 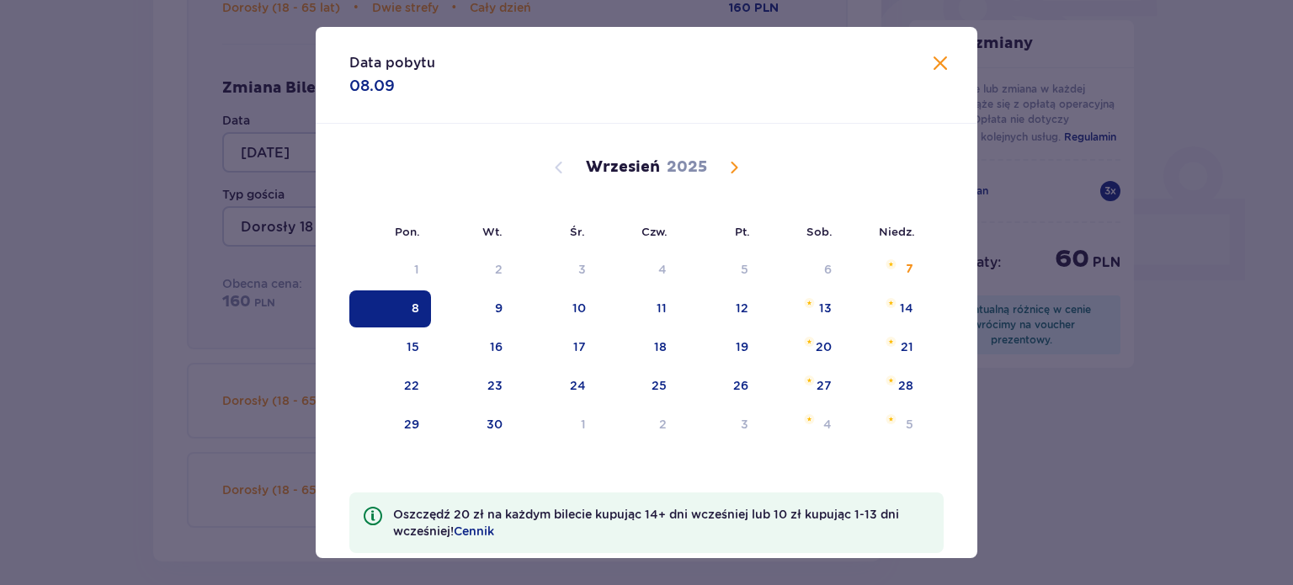 I want to click on td: niedziela, 7 września 2025, so click(x=884, y=270).